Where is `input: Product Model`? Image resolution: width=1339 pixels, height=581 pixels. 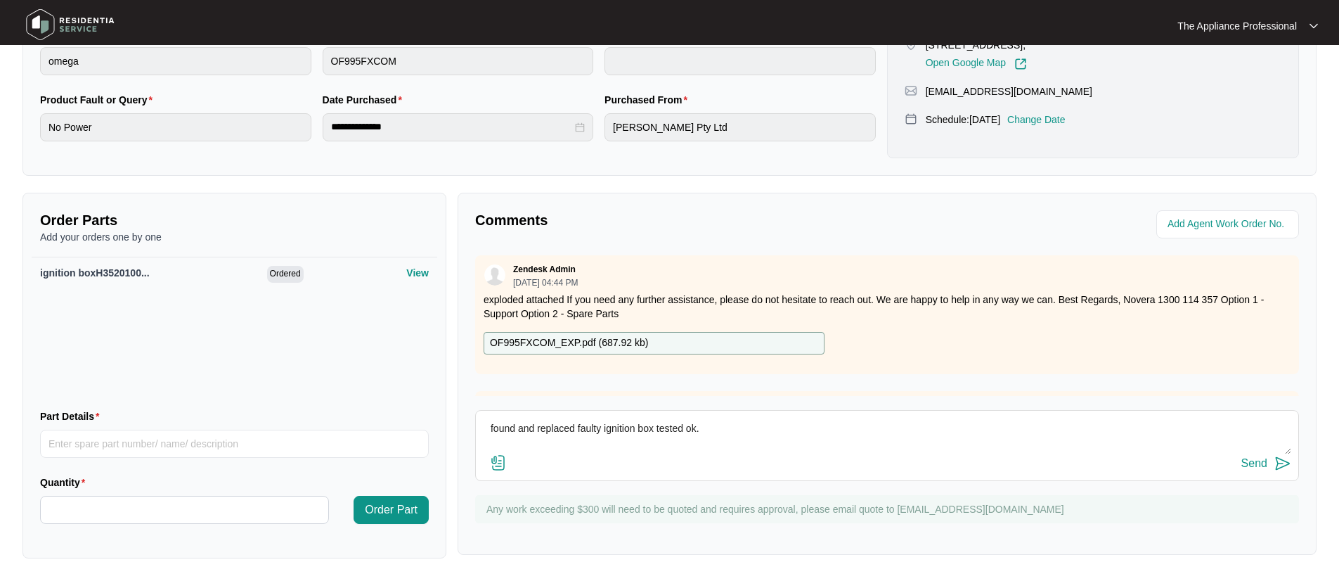
input: Product Model is located at coordinates (458, 61).